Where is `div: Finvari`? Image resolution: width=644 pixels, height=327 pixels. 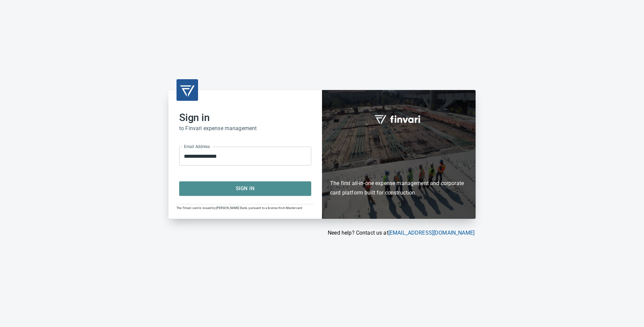
div: Finvari is located at coordinates (399, 154).